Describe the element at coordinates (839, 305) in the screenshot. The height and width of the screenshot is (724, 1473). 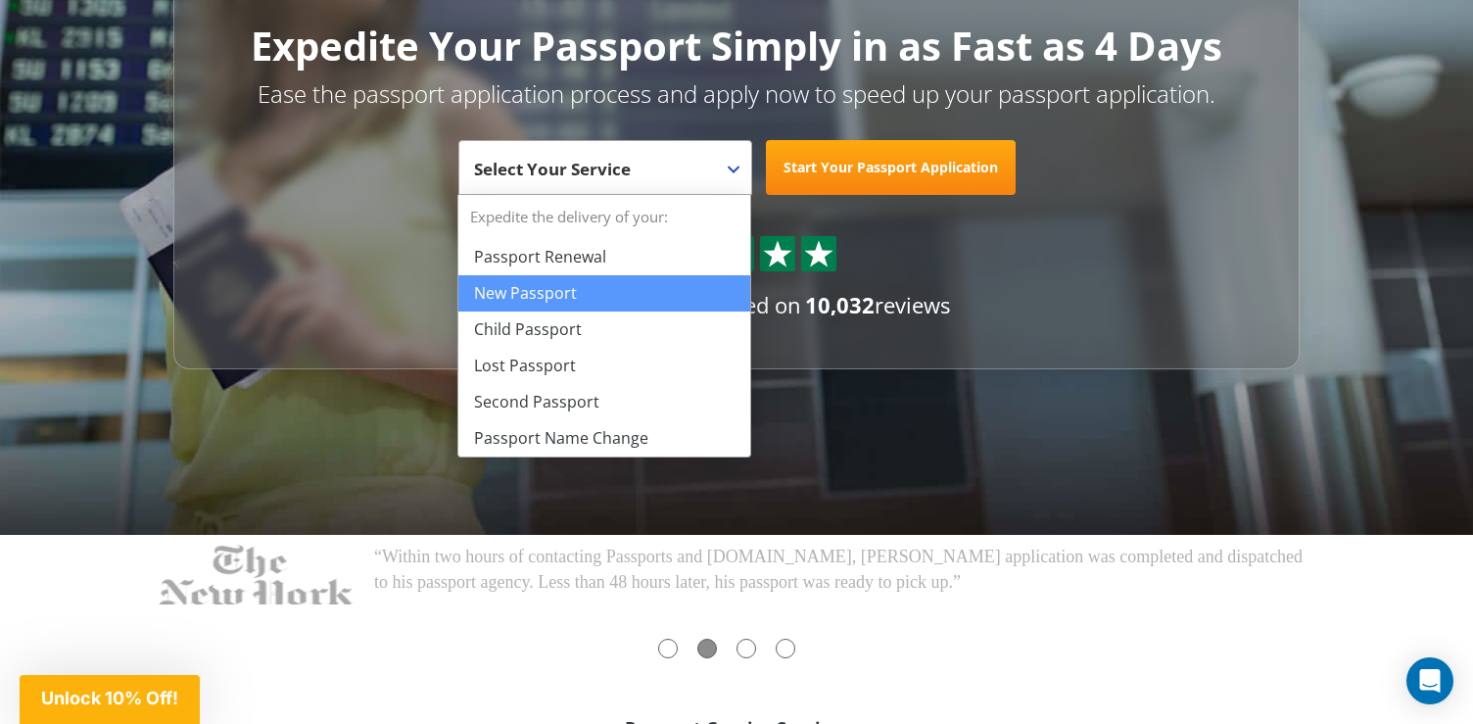
I see `strong: 10,032` at that location.